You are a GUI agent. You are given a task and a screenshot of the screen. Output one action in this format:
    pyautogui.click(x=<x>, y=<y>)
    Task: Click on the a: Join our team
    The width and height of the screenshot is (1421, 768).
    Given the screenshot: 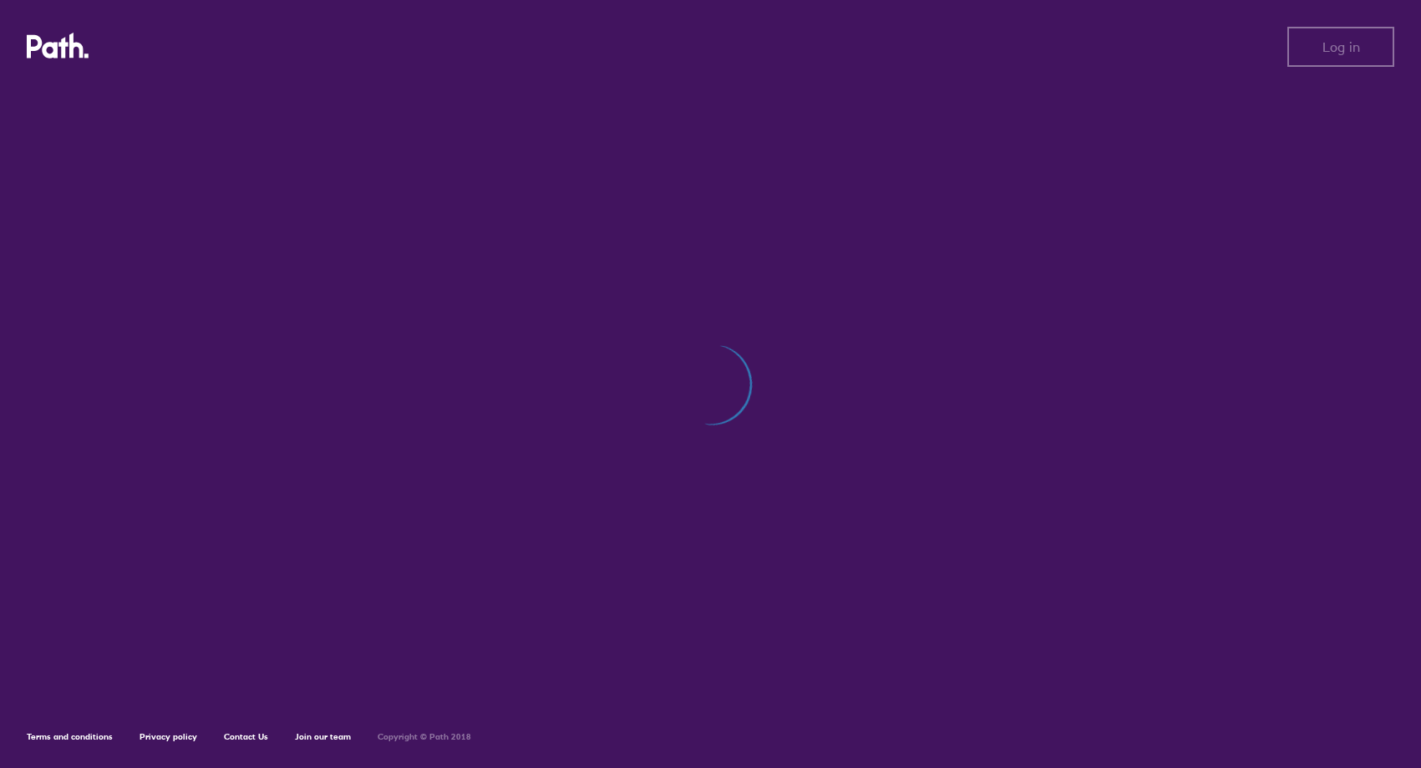 What is the action you would take?
    pyautogui.click(x=323, y=736)
    